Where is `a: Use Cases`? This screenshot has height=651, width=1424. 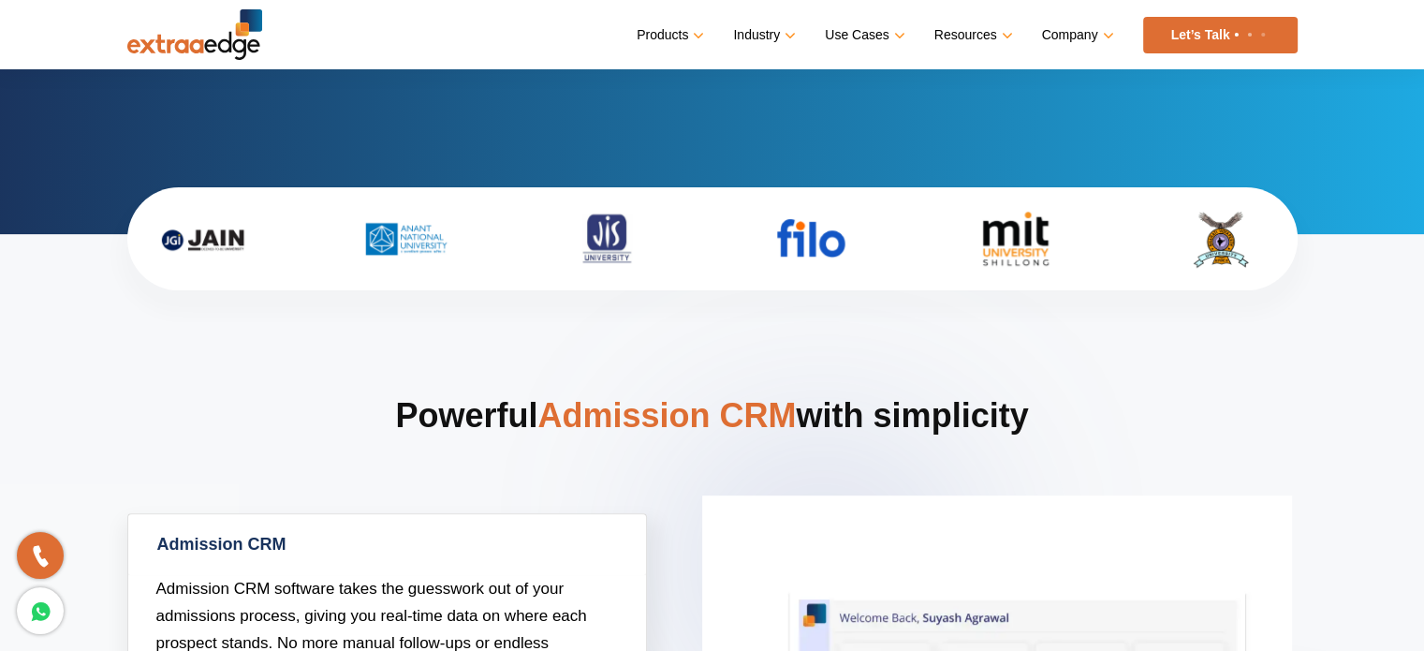 a: Use Cases is located at coordinates (862, 35).